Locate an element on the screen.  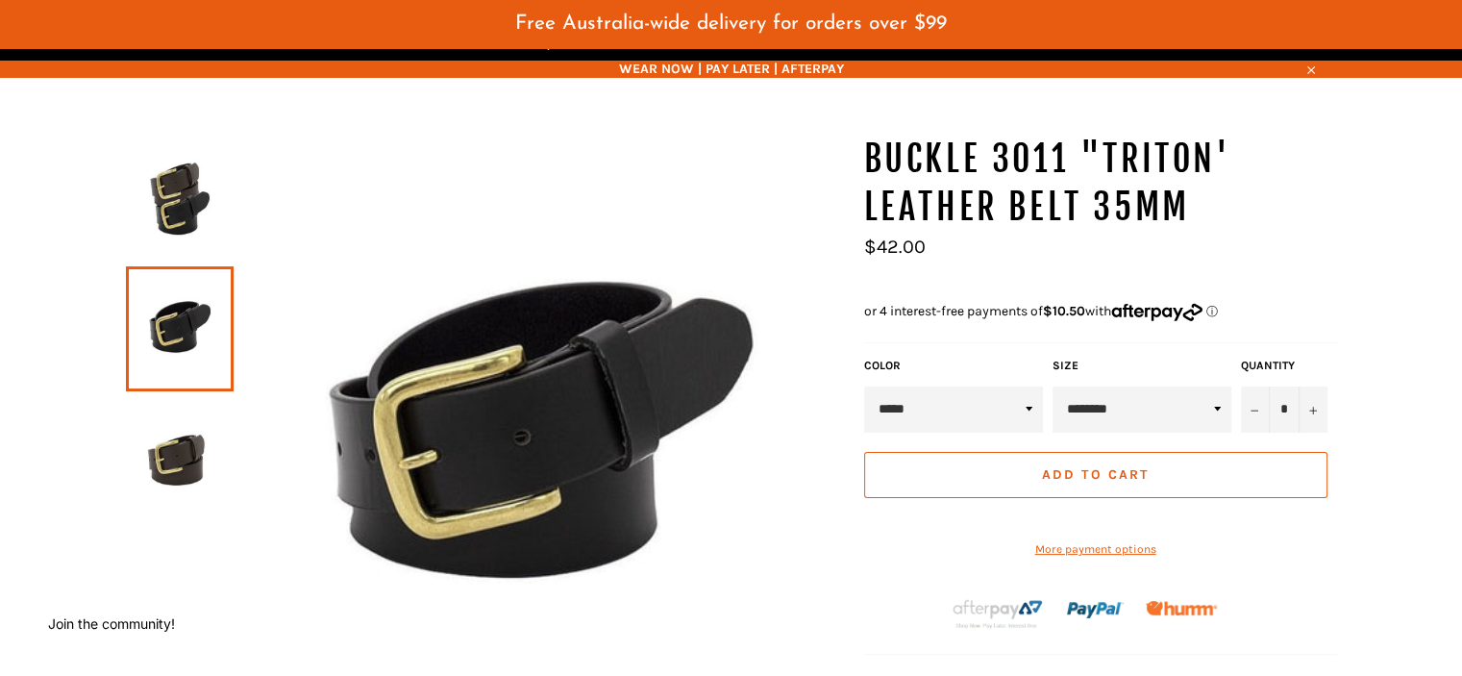
span: Add to Cart is located at coordinates (1095, 474).